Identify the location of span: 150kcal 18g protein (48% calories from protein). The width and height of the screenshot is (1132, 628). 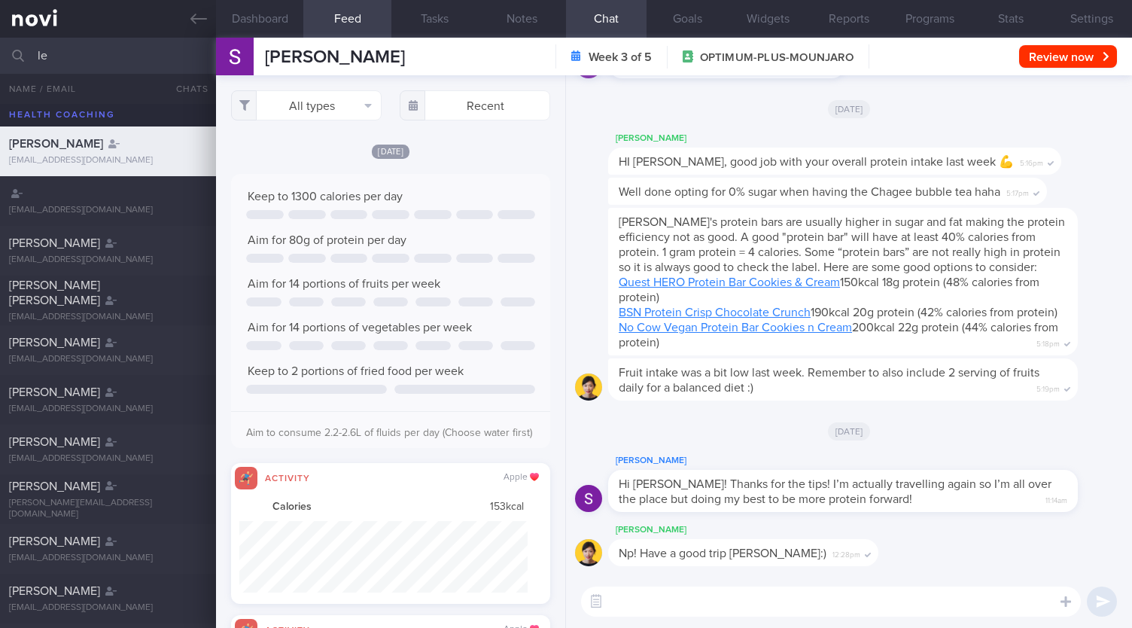
(829, 290).